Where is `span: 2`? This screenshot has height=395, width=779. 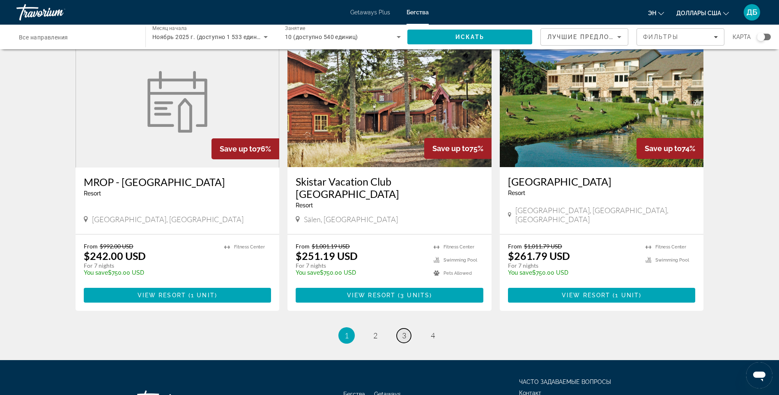 span: 2 is located at coordinates (375, 335).